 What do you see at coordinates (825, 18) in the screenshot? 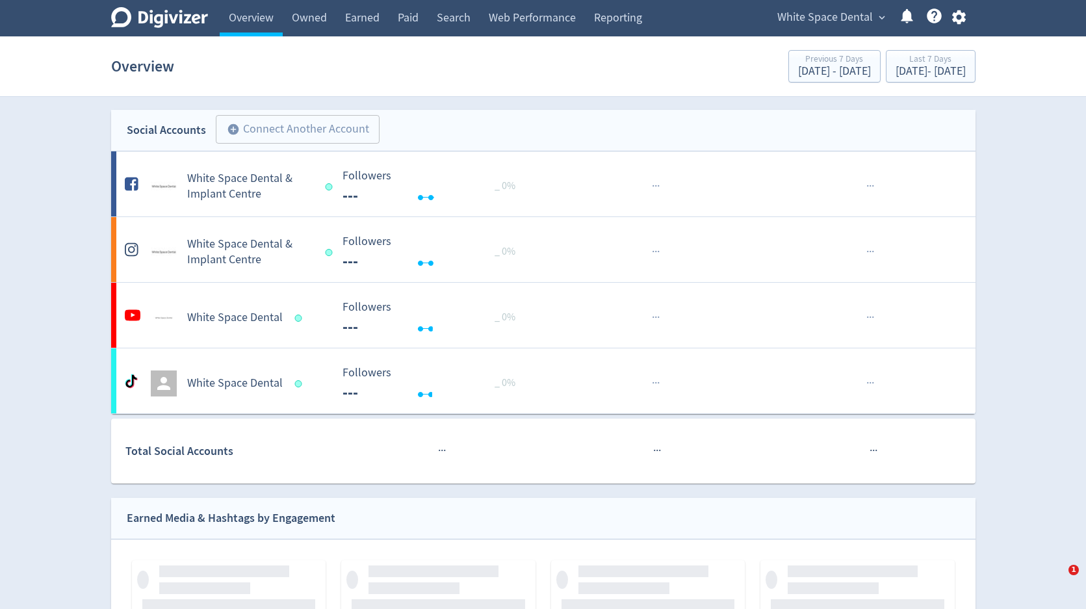
I see `span: White Space Dental` at bounding box center [825, 18].